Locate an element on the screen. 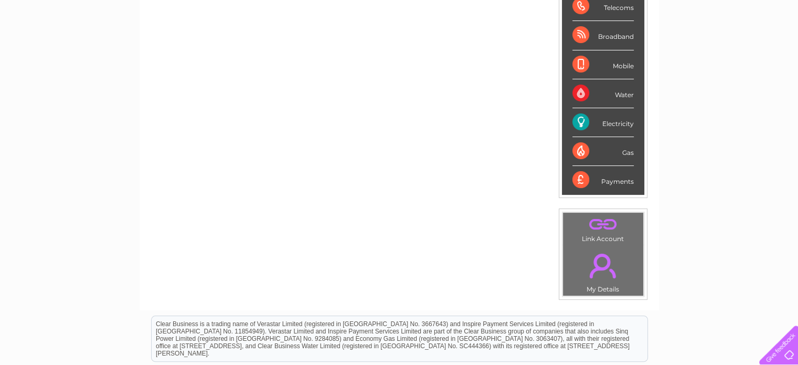  div: Gas is located at coordinates (603, 151).